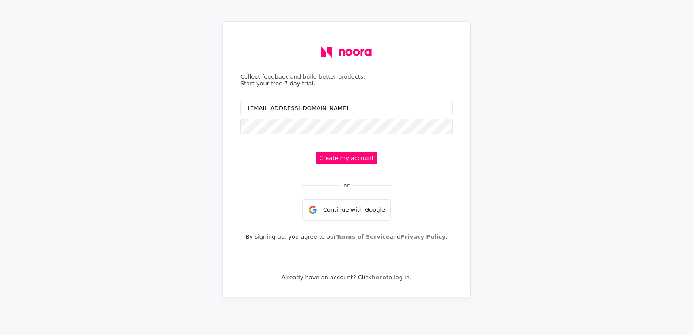 This screenshot has width=693, height=335. What do you see at coordinates (379, 277) in the screenshot?
I see `a: here` at bounding box center [379, 277].